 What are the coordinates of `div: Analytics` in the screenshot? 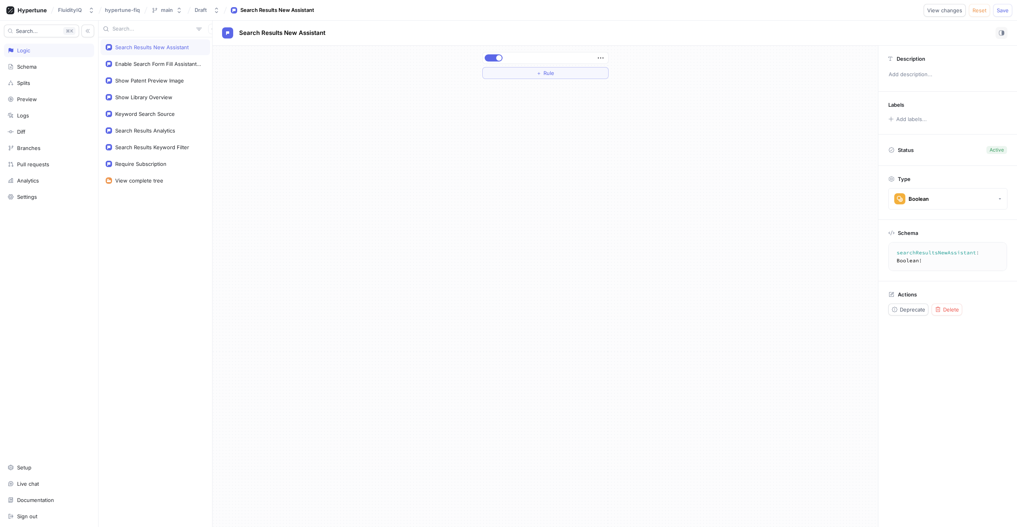 It's located at (28, 181).